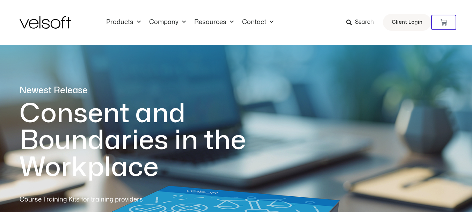  What do you see at coordinates (407, 22) in the screenshot?
I see `span: Client Login` at bounding box center [407, 22].